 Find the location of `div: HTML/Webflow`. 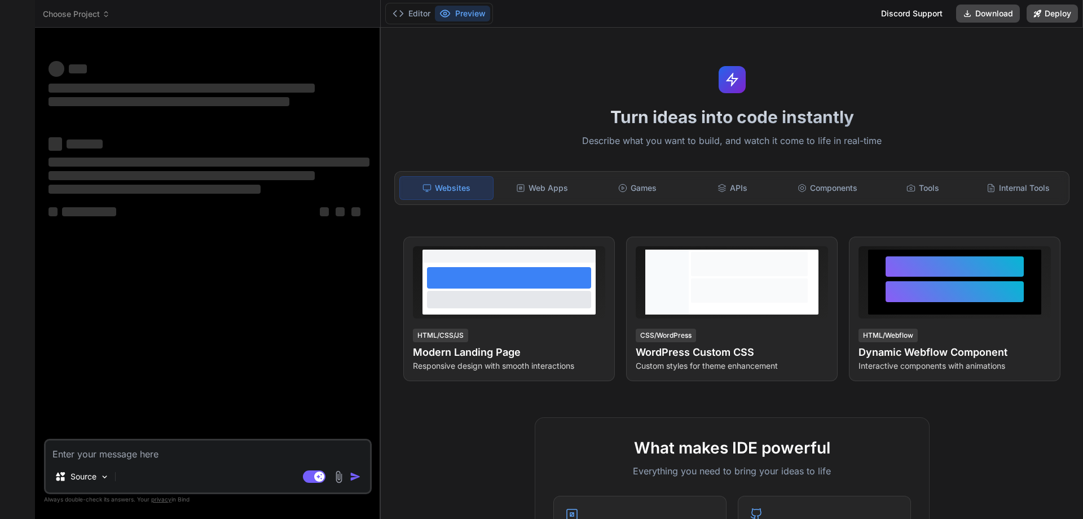

div: HTML/Webflow is located at coordinates (888, 335).